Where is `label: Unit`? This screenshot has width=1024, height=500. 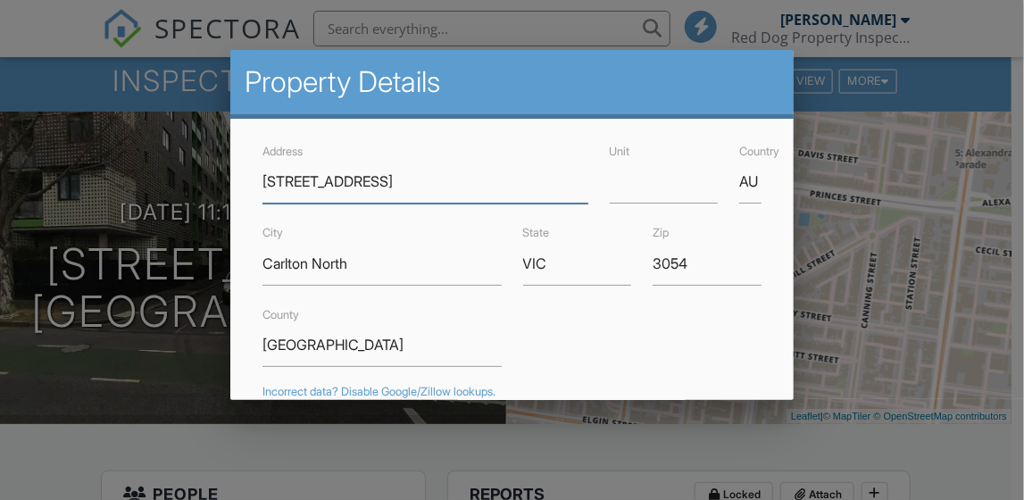 label: Unit is located at coordinates (620, 151).